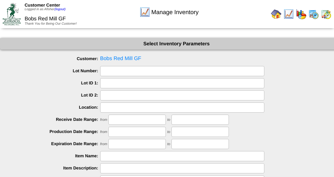 This screenshot has width=334, height=177. What do you see at coordinates (56, 119) in the screenshot?
I see `label: Receive Date Range:` at bounding box center [56, 119].